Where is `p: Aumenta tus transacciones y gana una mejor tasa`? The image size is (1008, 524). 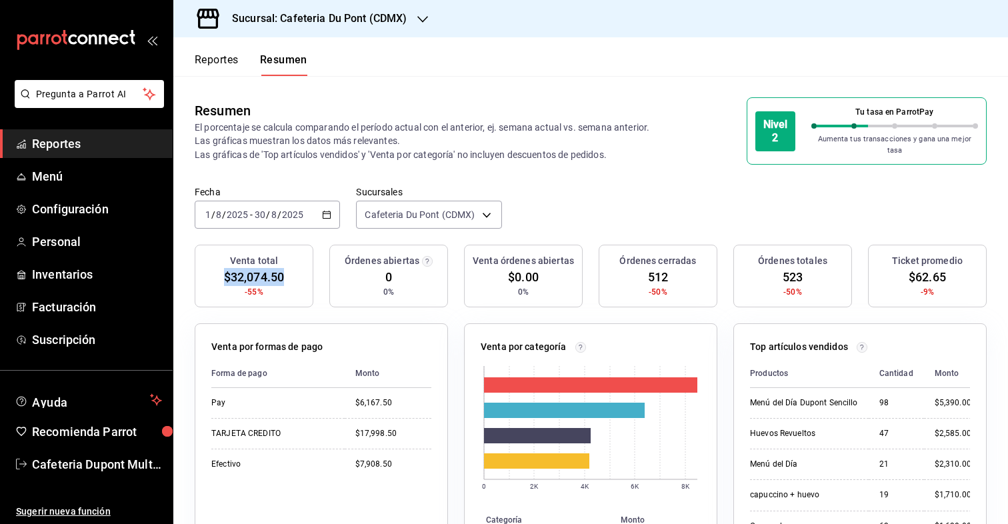 p: Aumenta tus transacciones y gana una mejor tasa is located at coordinates (895, 145).